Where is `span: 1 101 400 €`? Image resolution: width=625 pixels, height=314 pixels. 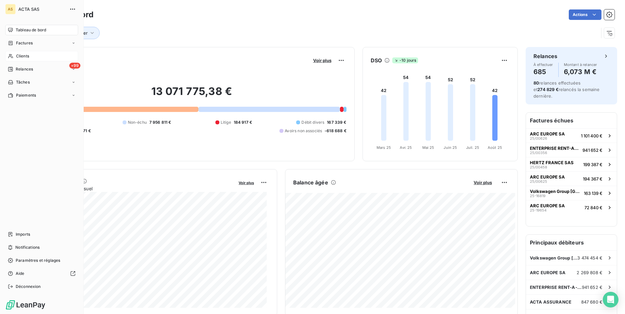 span: 1 101 400 € is located at coordinates (591, 136).